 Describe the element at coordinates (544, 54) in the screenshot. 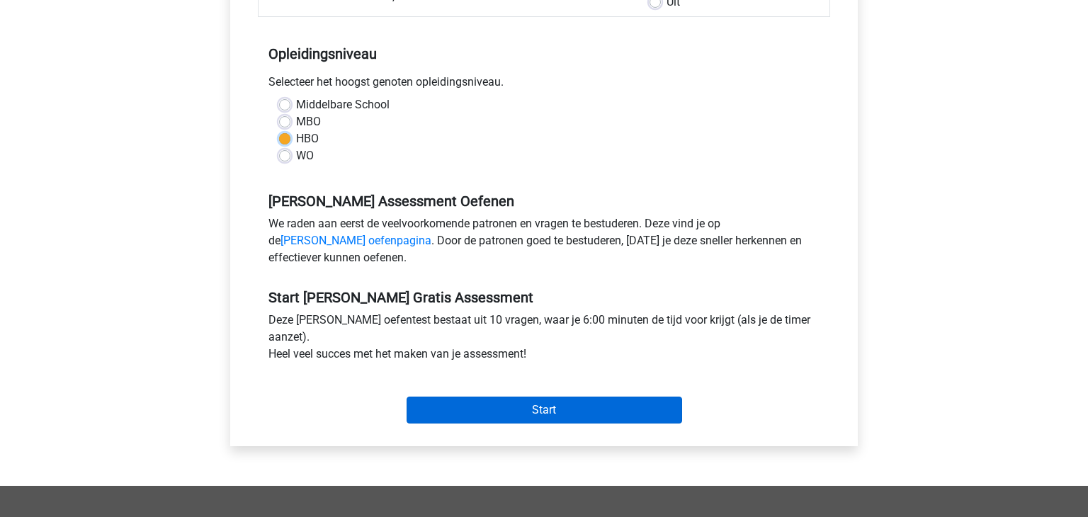

I see `h5: Opleidingsniveau` at that location.